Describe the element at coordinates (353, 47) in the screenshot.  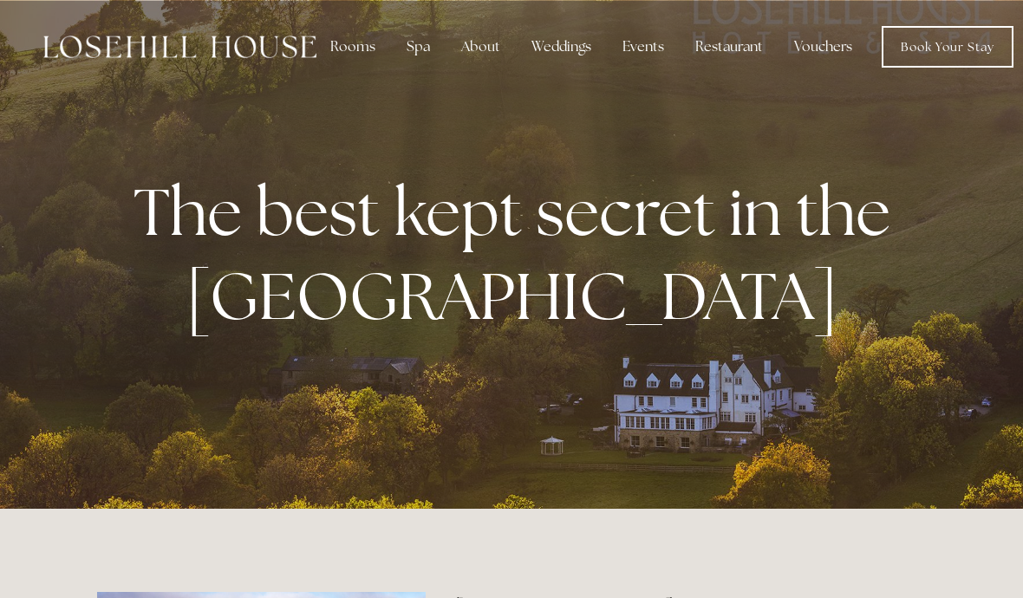
I see `div: Rooms` at that location.